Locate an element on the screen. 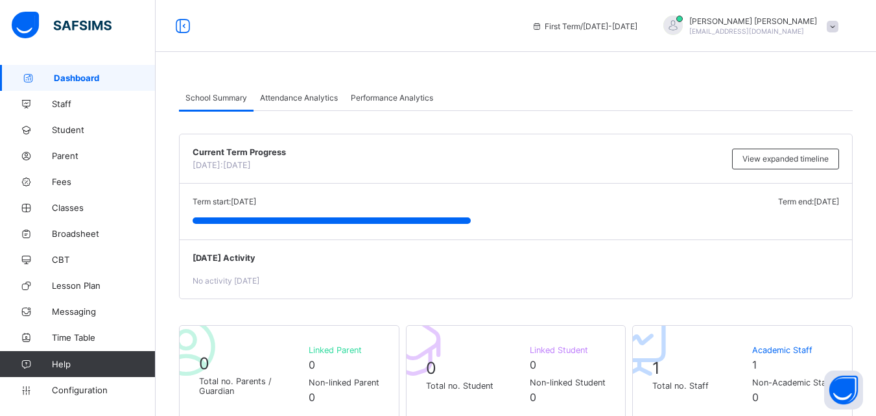 This screenshot has width=876, height=416. span: Linked Student is located at coordinates (567, 349).